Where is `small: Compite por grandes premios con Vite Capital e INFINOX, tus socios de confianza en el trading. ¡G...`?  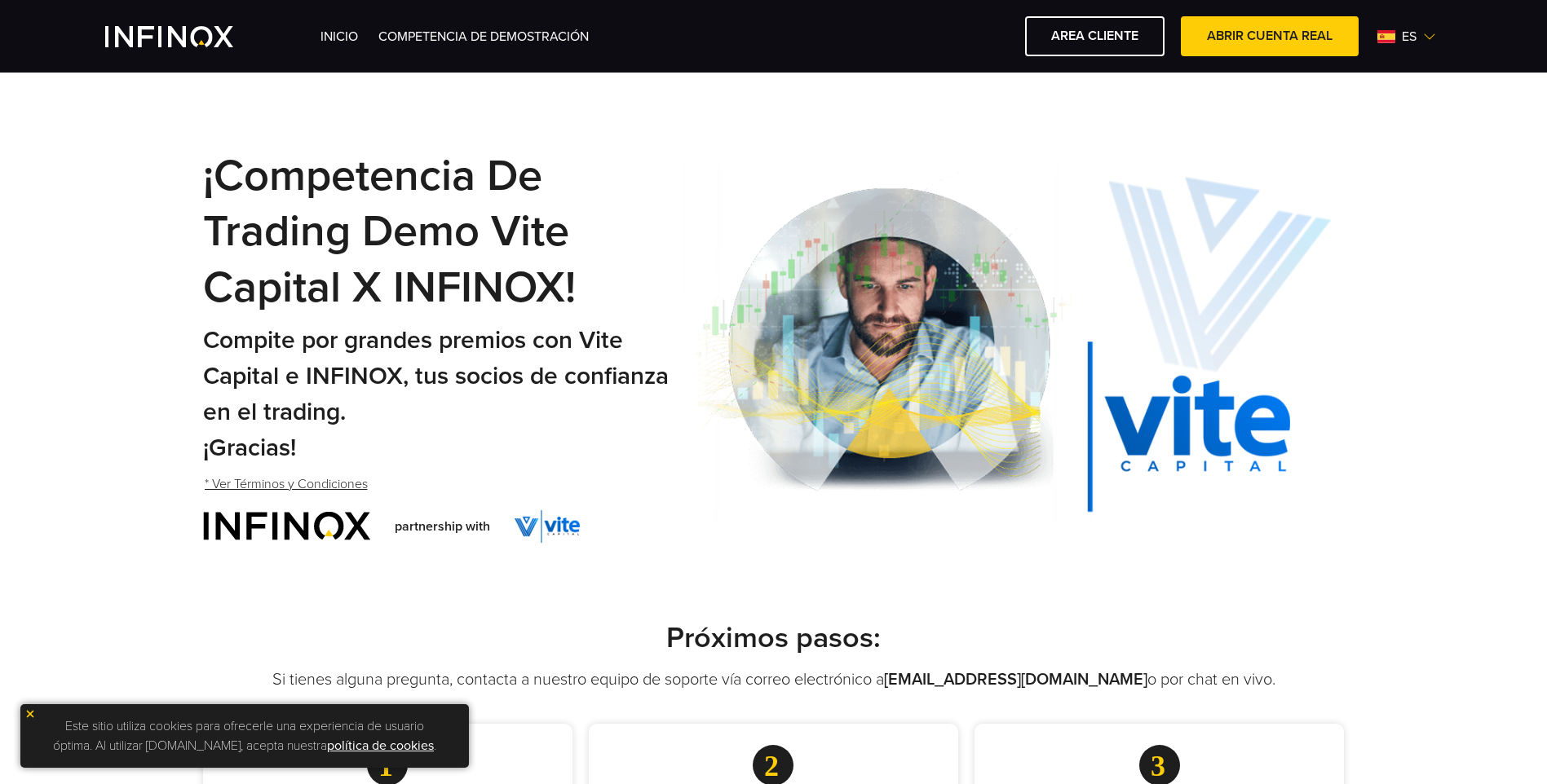
small: Compite por grandes premios con Vite Capital e INFINOX, tus socios de confianza en el trading. ¡G... is located at coordinates (435, 393).